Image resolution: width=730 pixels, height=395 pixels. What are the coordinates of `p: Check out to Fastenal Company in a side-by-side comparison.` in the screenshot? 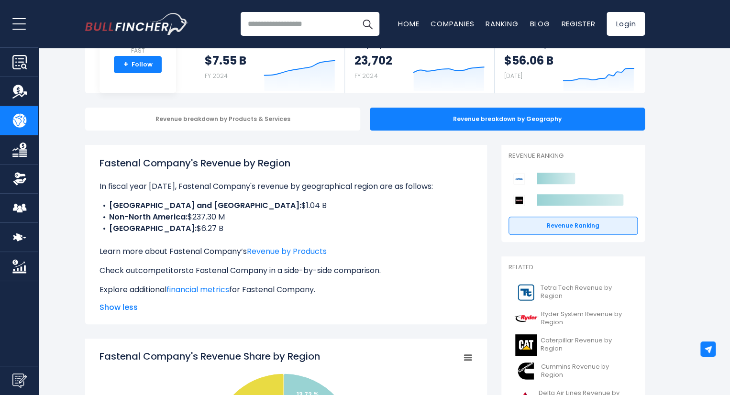 It's located at (286, 271).